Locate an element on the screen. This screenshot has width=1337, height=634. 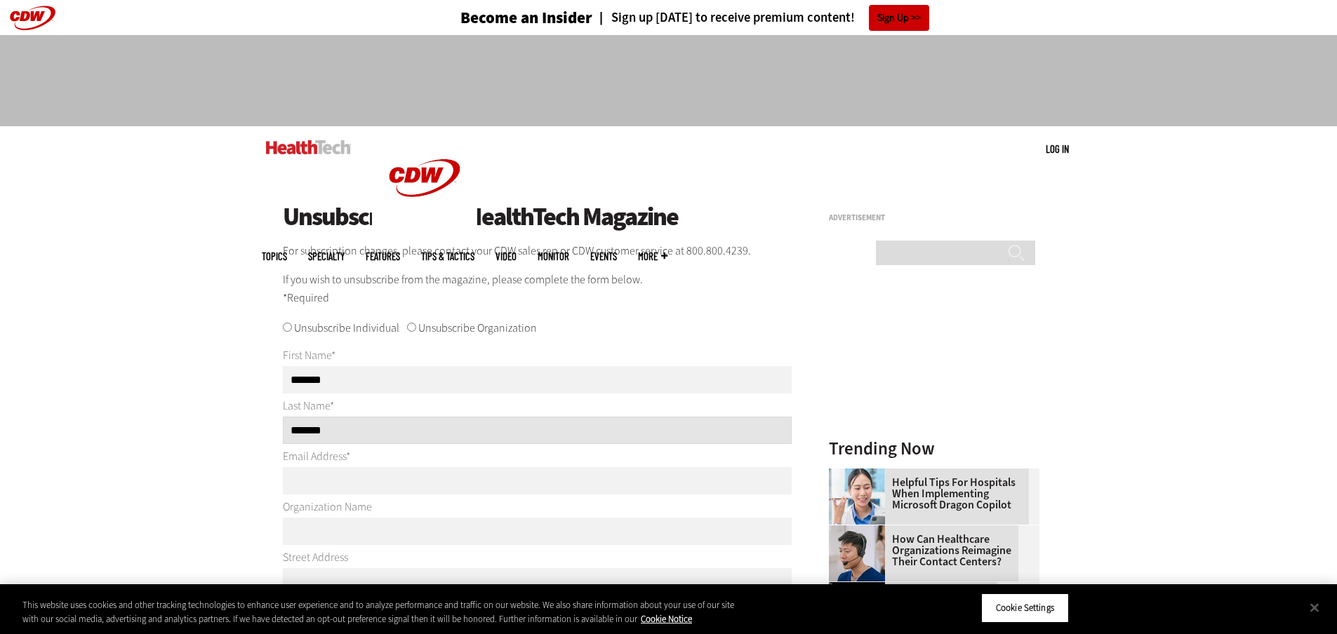
label: Last Name is located at coordinates (308, 406).